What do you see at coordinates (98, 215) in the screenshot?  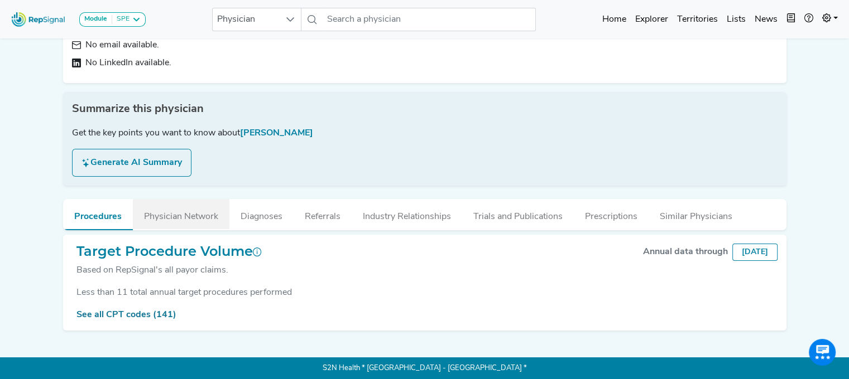 I see `button: Procedures` at bounding box center [98, 215].